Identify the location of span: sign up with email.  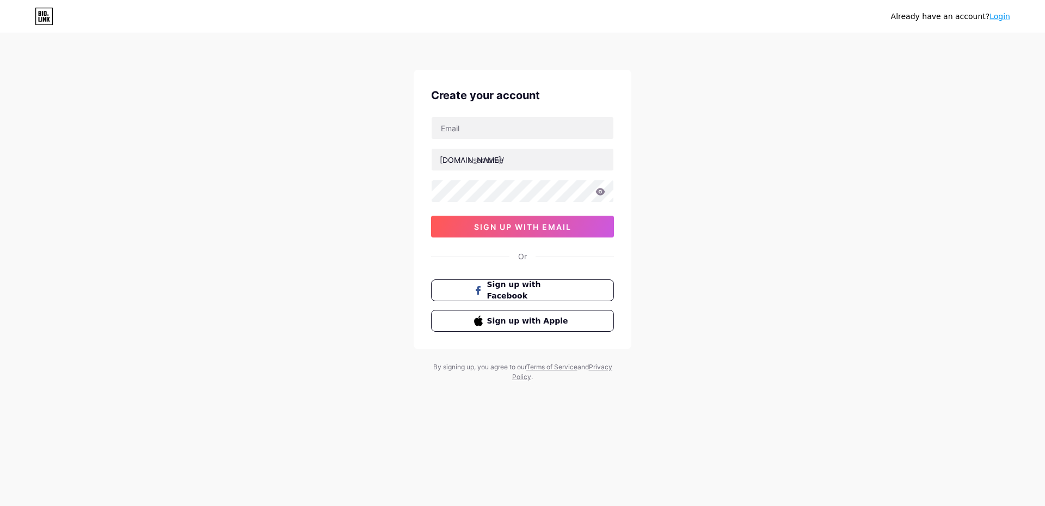
(523, 226).